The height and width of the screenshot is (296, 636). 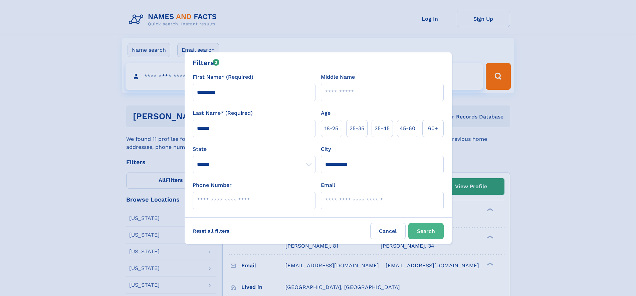 What do you see at coordinates (357, 129) in the screenshot?
I see `span: 25‑35` at bounding box center [357, 129].